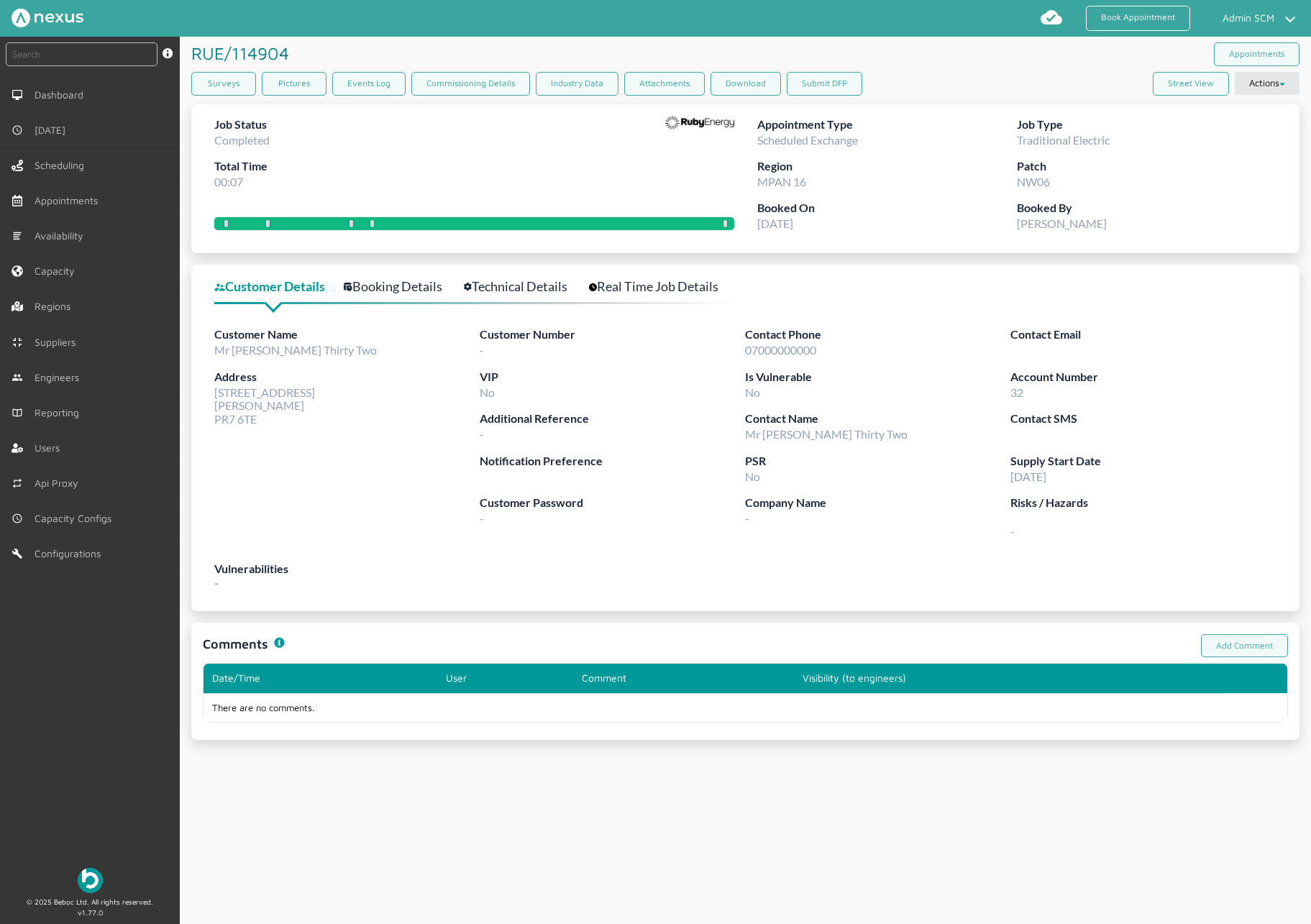 This screenshot has height=924, width=1311. I want to click on img: md-list.svg, so click(18, 235).